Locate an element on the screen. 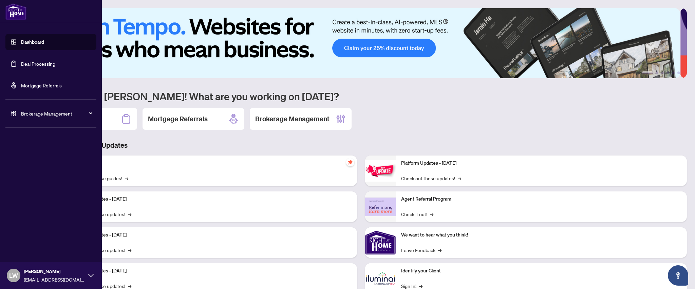 This screenshot has height=289, width=695. button: 4 is located at coordinates (668, 73).